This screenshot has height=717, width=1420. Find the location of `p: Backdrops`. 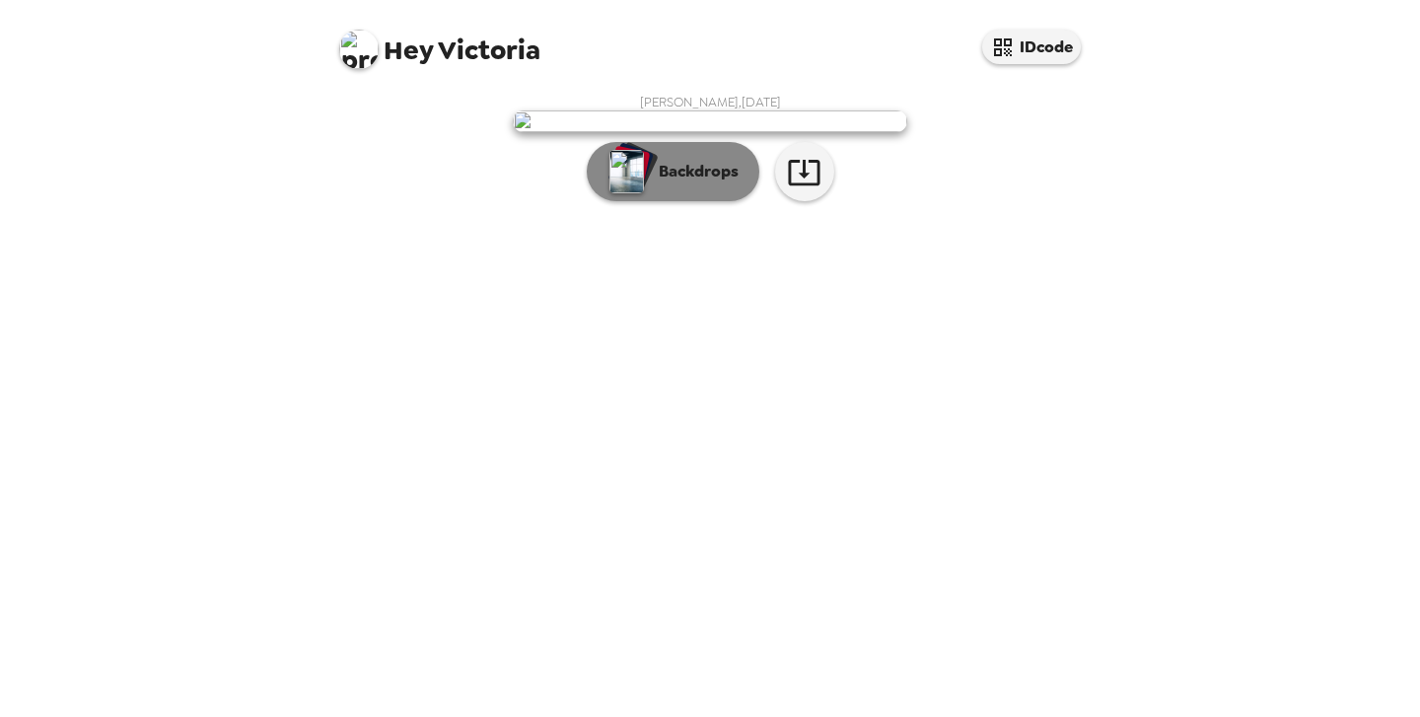

p: Backdrops is located at coordinates (693, 172).